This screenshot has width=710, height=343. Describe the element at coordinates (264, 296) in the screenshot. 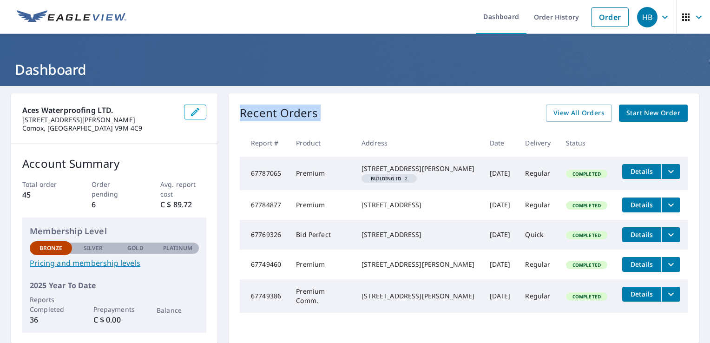

I see `td: 67749386` at that location.